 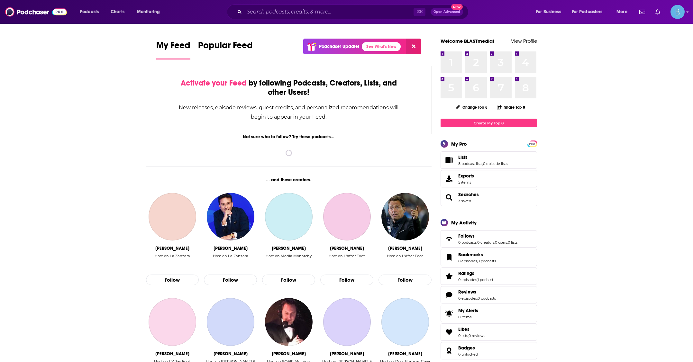 I want to click on div: My Activity, so click(x=464, y=223).